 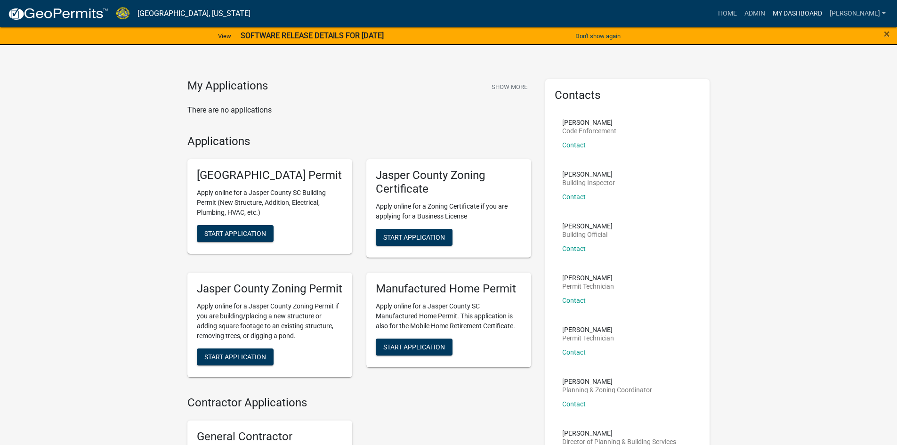 I want to click on p: Building Official, so click(x=587, y=235).